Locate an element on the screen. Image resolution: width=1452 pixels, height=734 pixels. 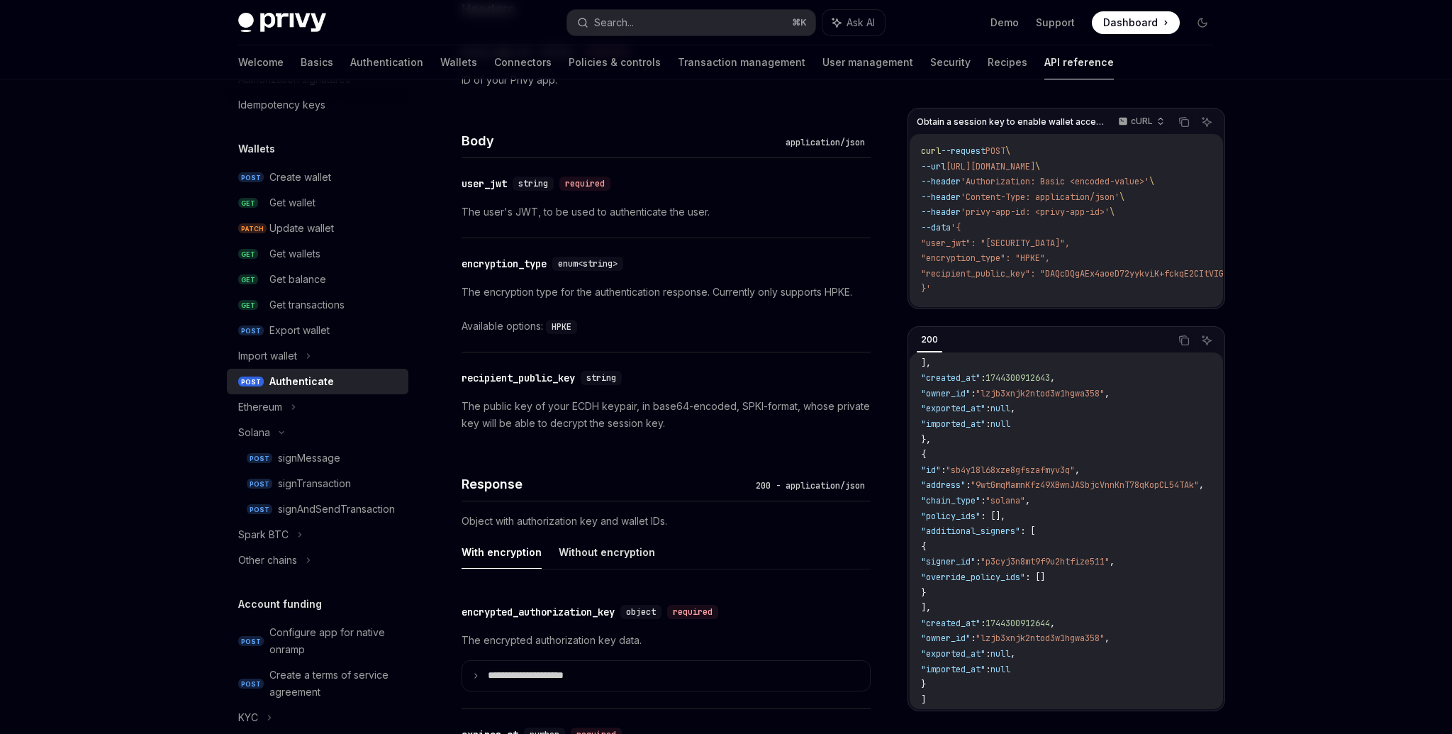
a: Idempotency keys is located at coordinates (318, 105).